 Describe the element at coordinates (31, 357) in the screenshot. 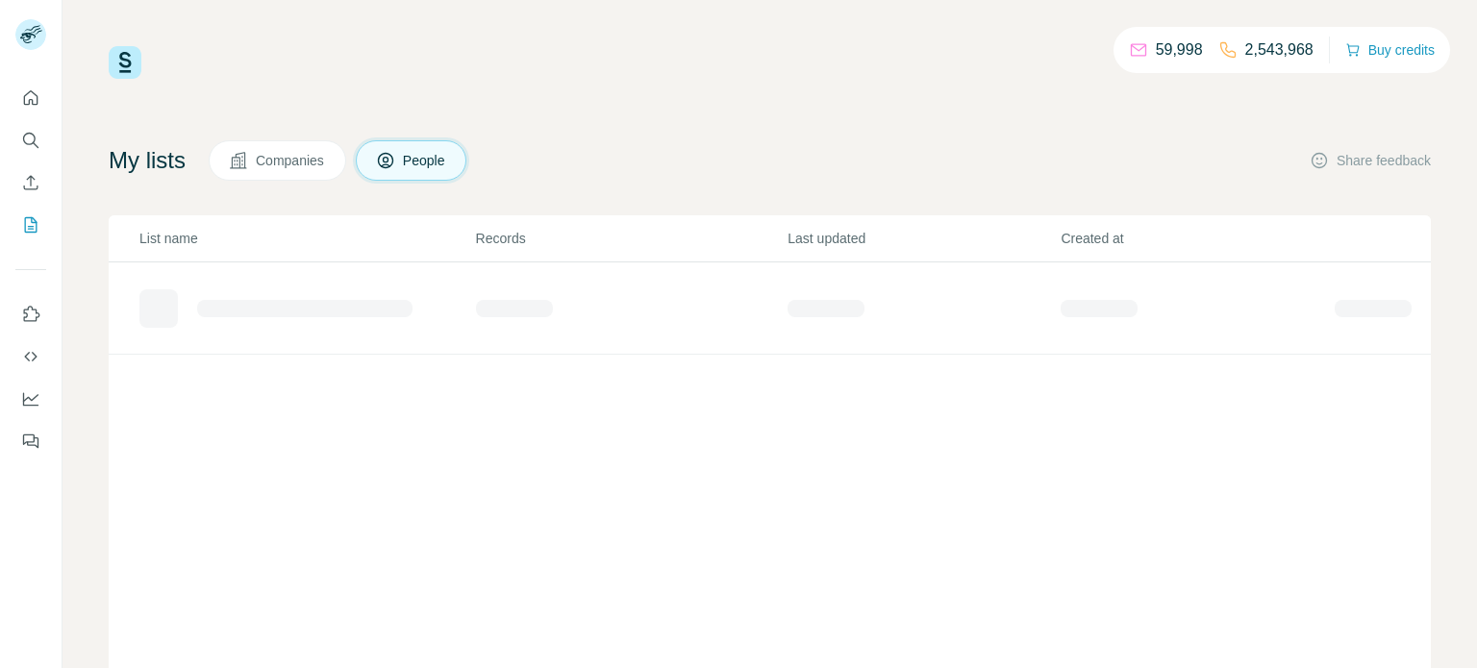

I see `button: Use Surfe API` at that location.